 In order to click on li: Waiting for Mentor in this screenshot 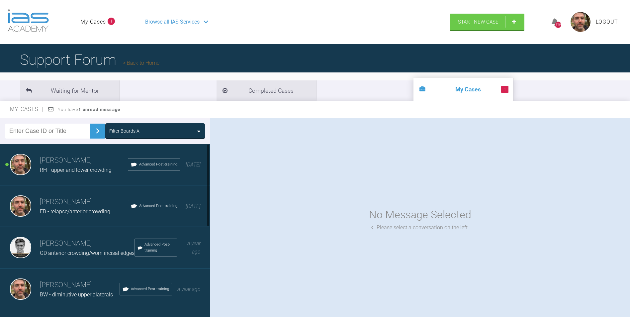, I will do `click(70, 90)`.